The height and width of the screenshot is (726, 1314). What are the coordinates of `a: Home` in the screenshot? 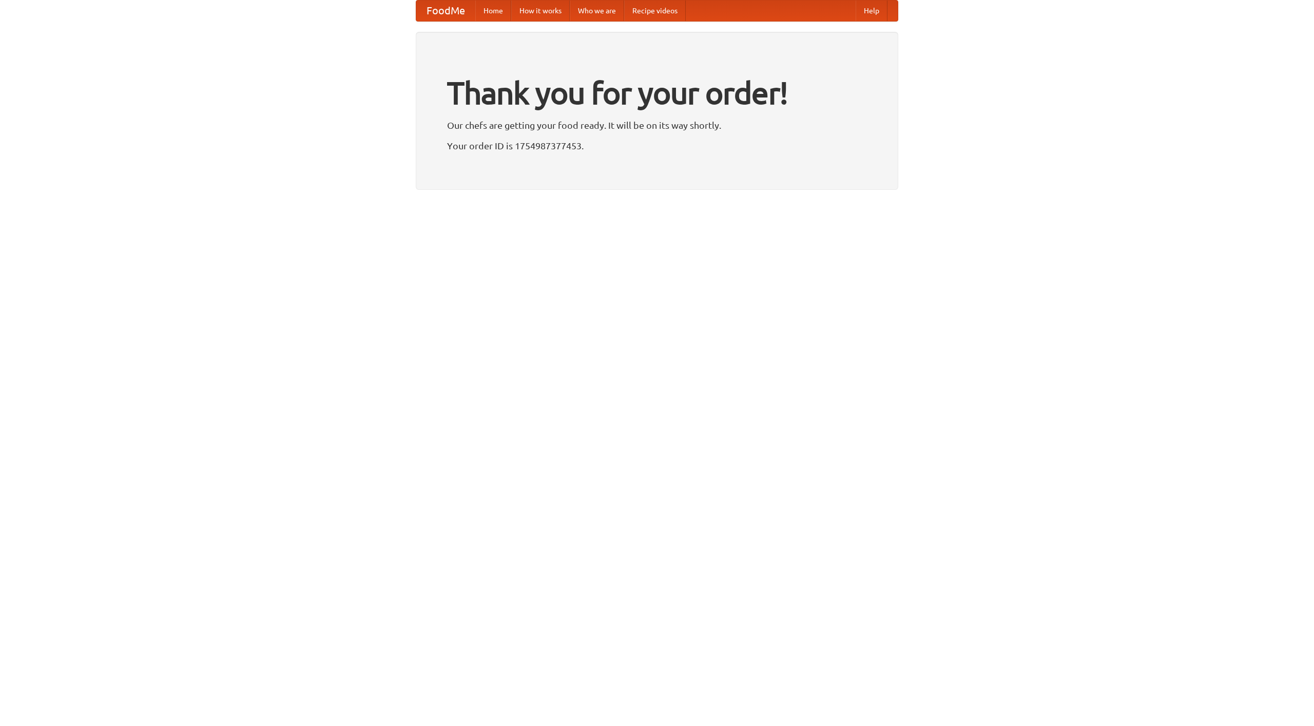 It's located at (493, 11).